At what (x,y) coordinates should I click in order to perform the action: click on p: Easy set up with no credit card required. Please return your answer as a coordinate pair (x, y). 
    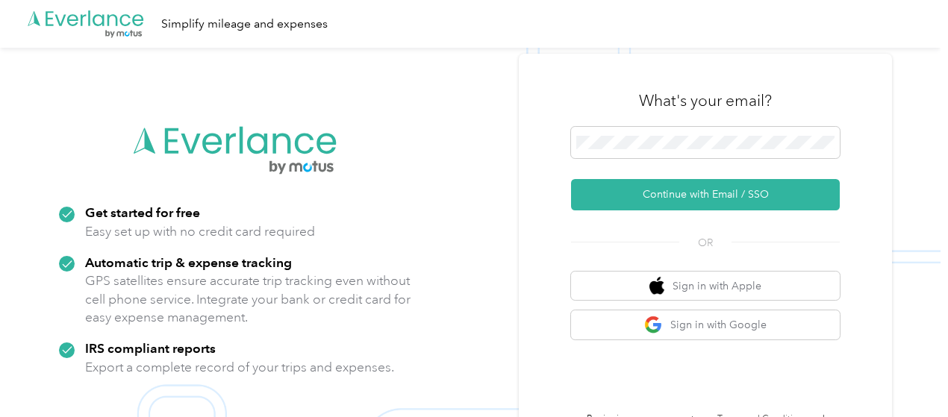
    Looking at the image, I should click on (200, 231).